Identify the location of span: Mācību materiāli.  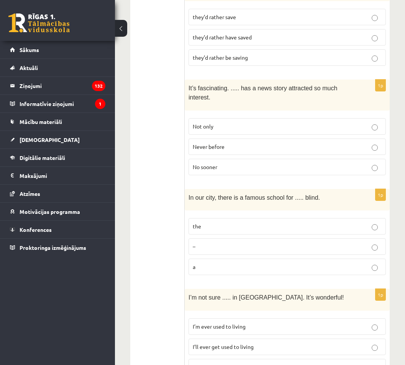
(41, 122).